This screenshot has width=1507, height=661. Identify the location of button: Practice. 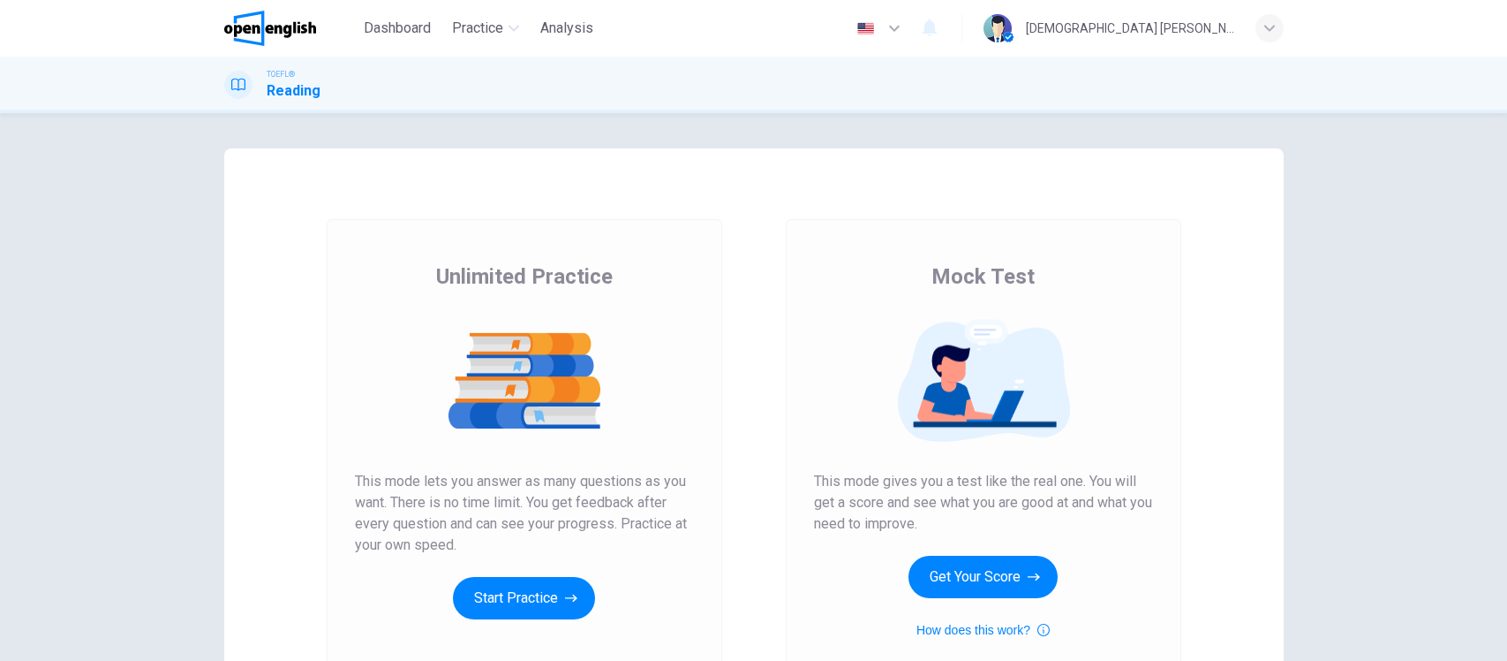
(486, 28).